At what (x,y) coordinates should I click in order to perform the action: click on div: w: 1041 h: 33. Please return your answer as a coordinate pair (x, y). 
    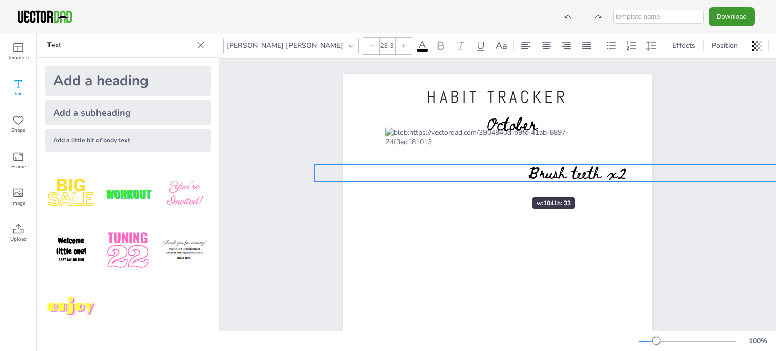
    Looking at the image, I should click on (553, 203).